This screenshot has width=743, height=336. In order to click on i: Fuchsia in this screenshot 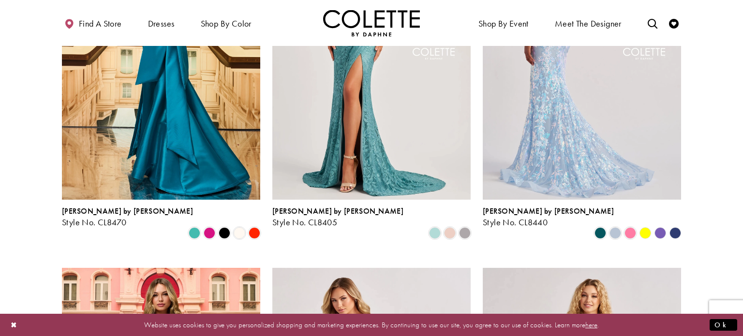, I will do `click(209, 233)`.